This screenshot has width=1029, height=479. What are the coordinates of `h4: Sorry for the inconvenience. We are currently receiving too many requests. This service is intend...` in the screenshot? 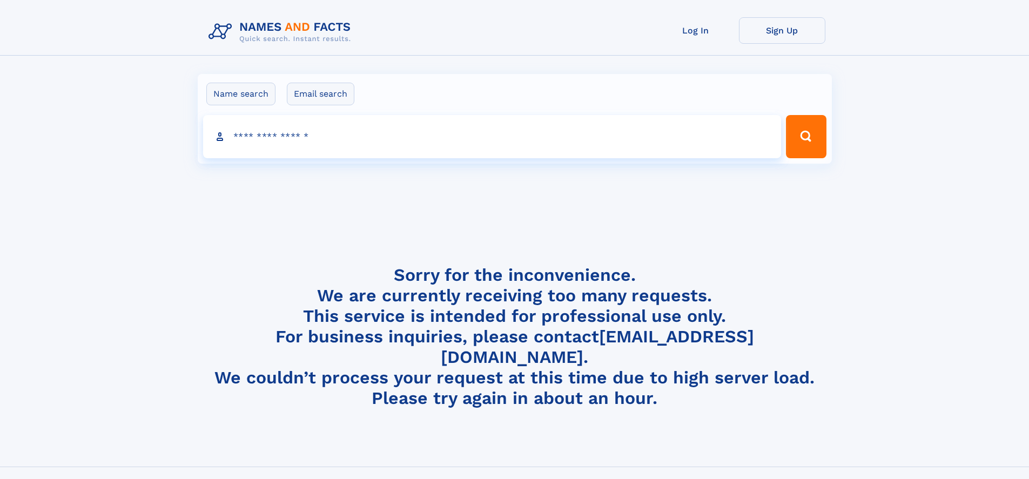 It's located at (515, 337).